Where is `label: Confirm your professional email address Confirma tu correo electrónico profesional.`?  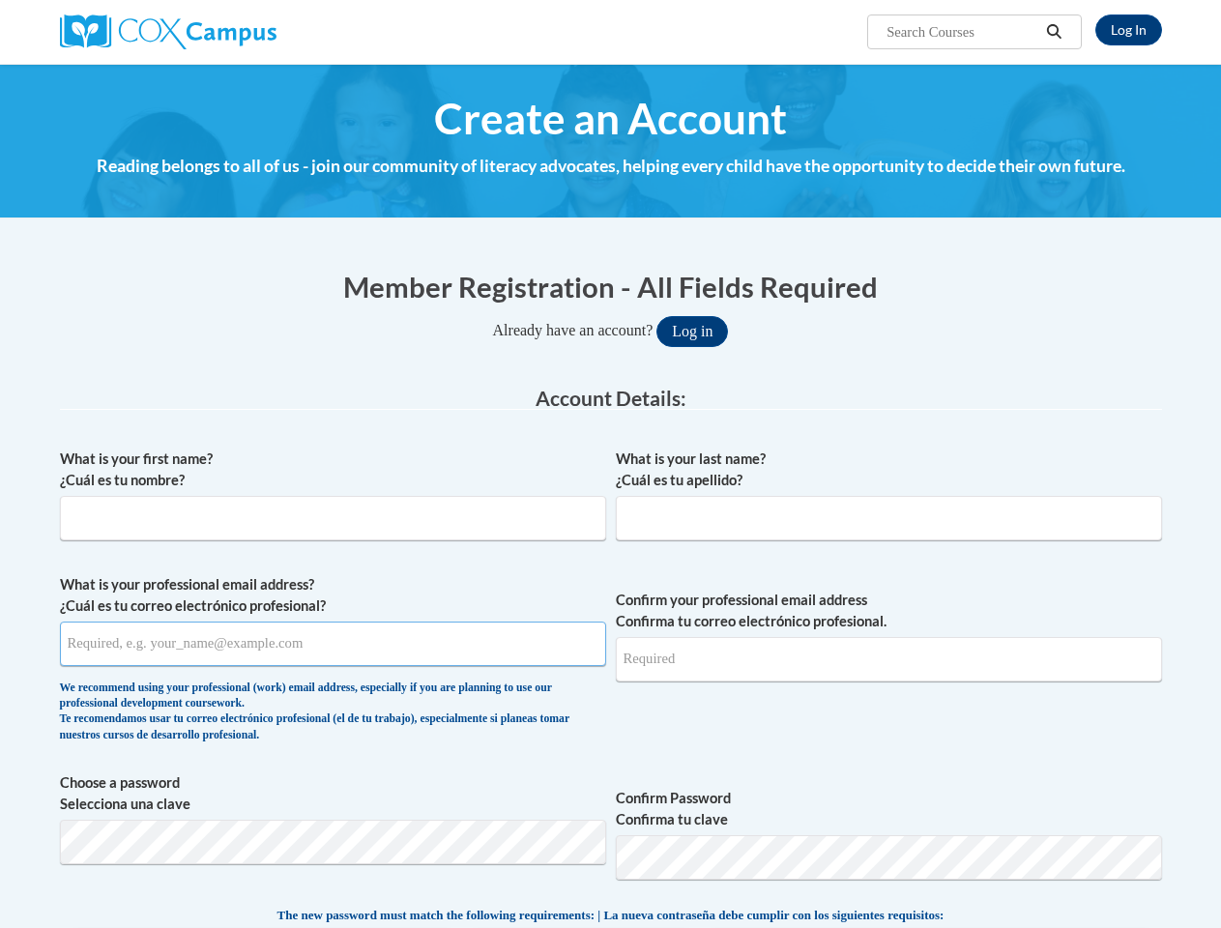 label: Confirm your professional email address Confirma tu correo electrónico profesional. is located at coordinates (889, 611).